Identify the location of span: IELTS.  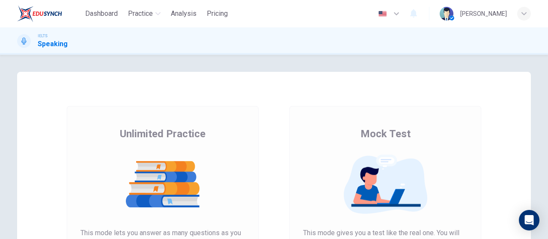
(42, 36).